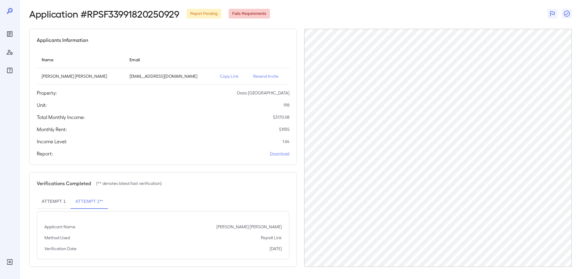 The width and height of the screenshot is (579, 279). I want to click on p: Applicant Name, so click(60, 227).